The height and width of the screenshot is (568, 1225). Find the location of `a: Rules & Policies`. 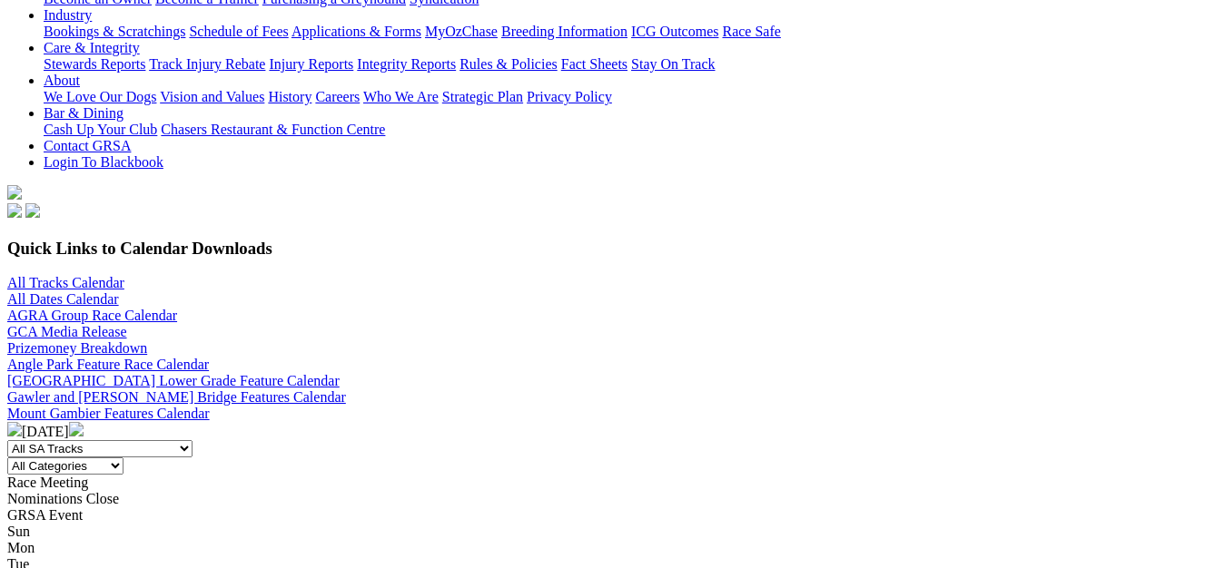

a: Rules & Policies is located at coordinates (508, 64).